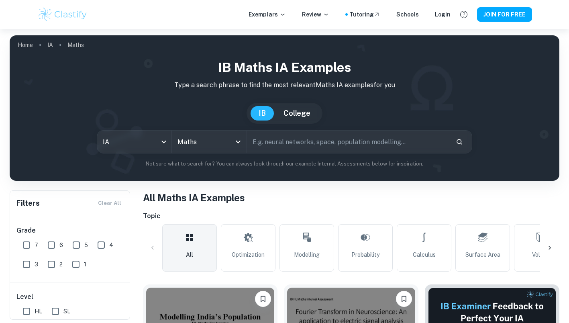  I want to click on button: JOIN FOR FREE, so click(505, 14).